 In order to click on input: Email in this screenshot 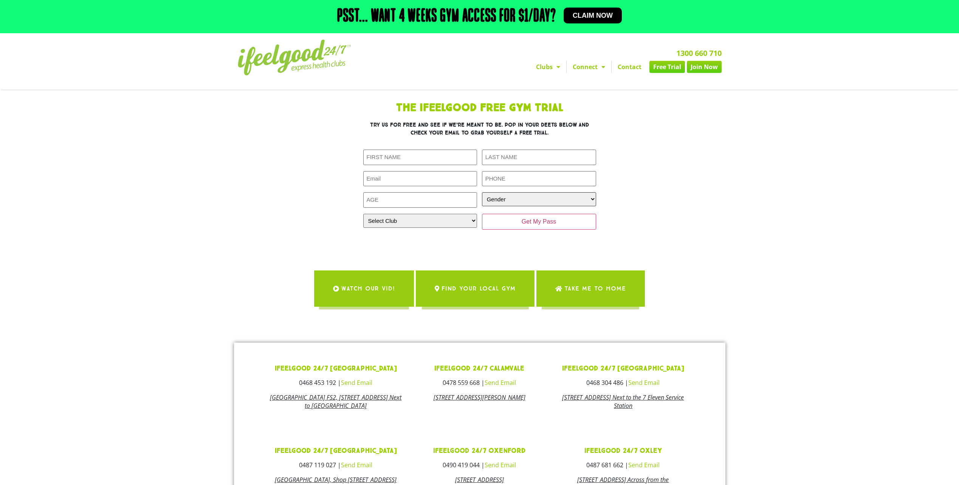, I will do `click(420, 179)`.